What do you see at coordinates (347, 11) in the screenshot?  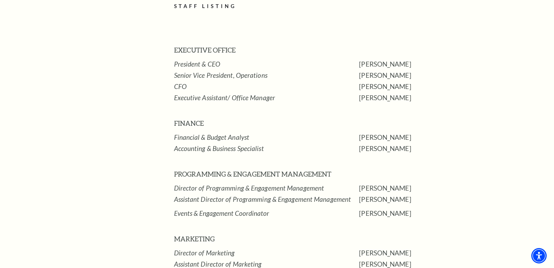 I see `h2: STAFF LISTING` at bounding box center [347, 11].